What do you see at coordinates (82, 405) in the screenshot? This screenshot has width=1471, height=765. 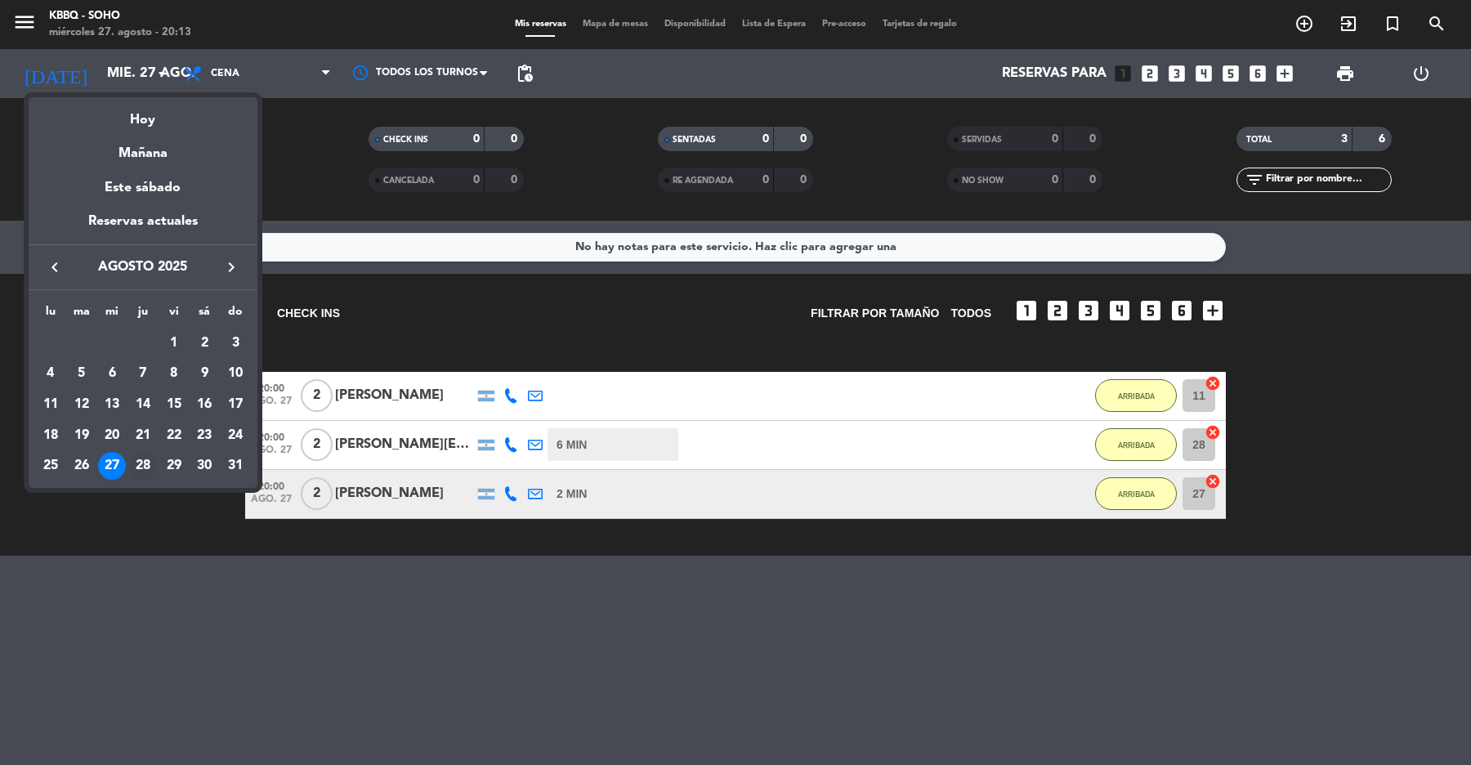 I see `div: 12` at bounding box center [82, 405].